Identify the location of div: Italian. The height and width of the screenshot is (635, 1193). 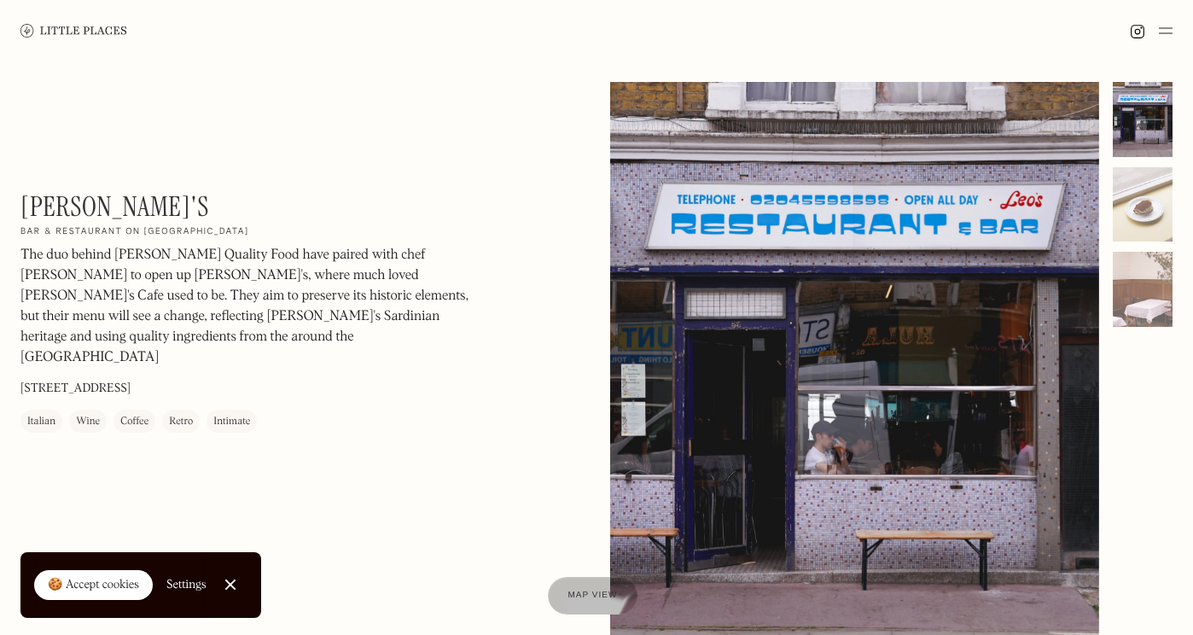
(41, 422).